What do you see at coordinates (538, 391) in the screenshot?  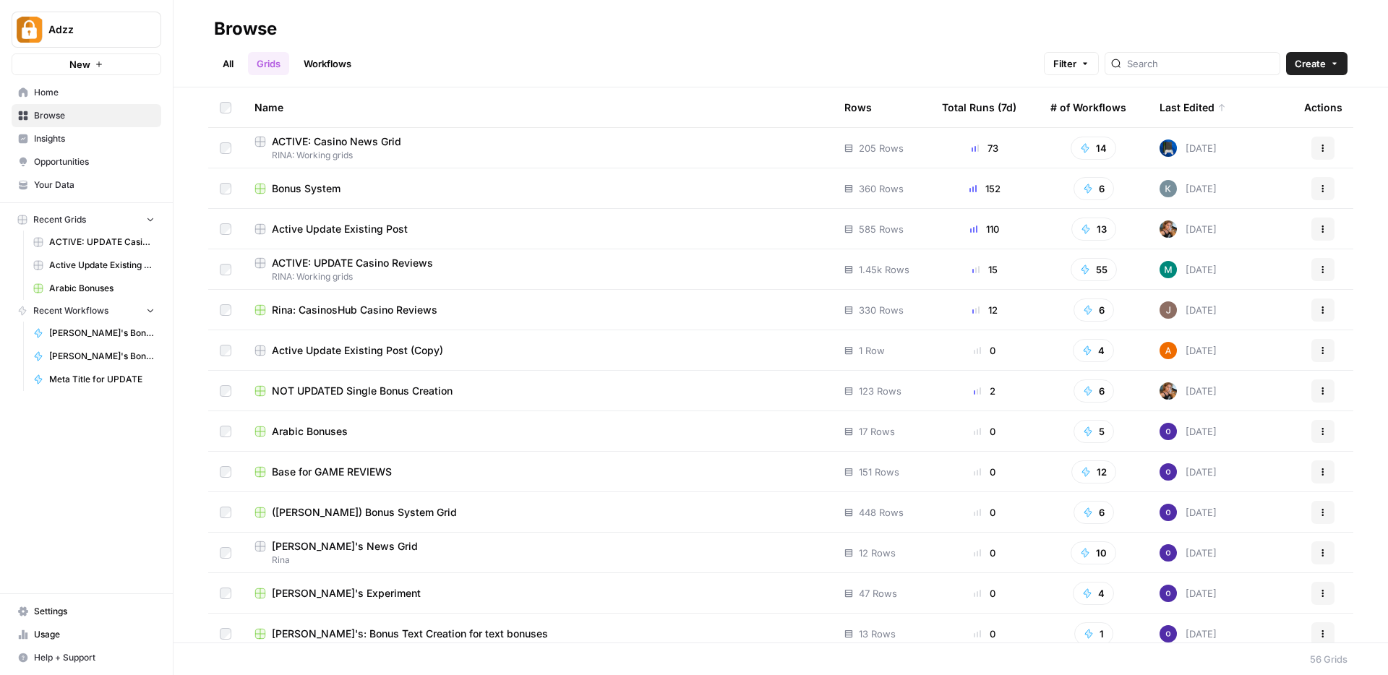 I see `a: NOT UPDATED Single Bonus Creation` at bounding box center [538, 391].